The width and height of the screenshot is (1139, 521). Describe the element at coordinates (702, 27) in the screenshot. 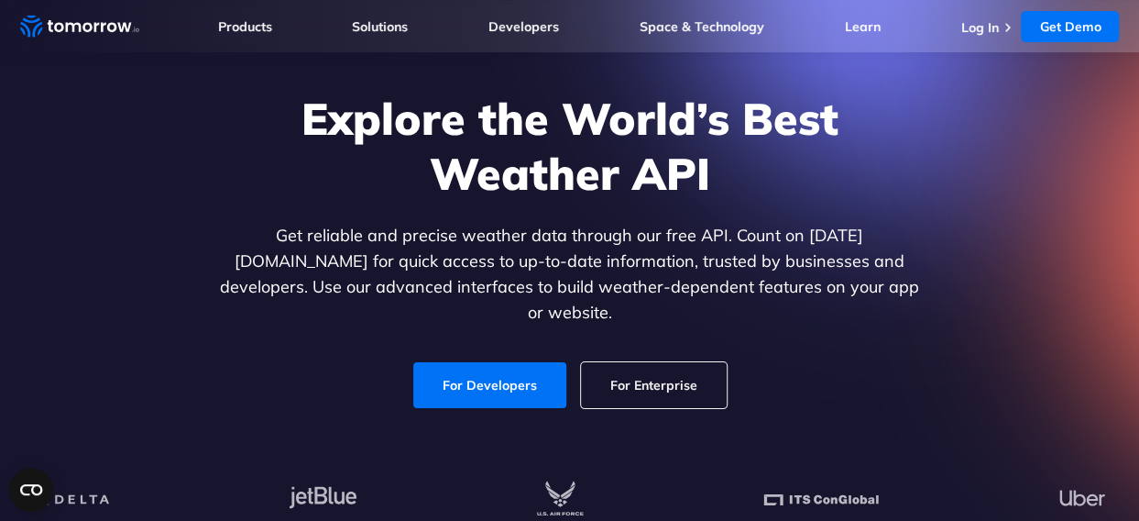

I see `a: Space & Technology` at that location.